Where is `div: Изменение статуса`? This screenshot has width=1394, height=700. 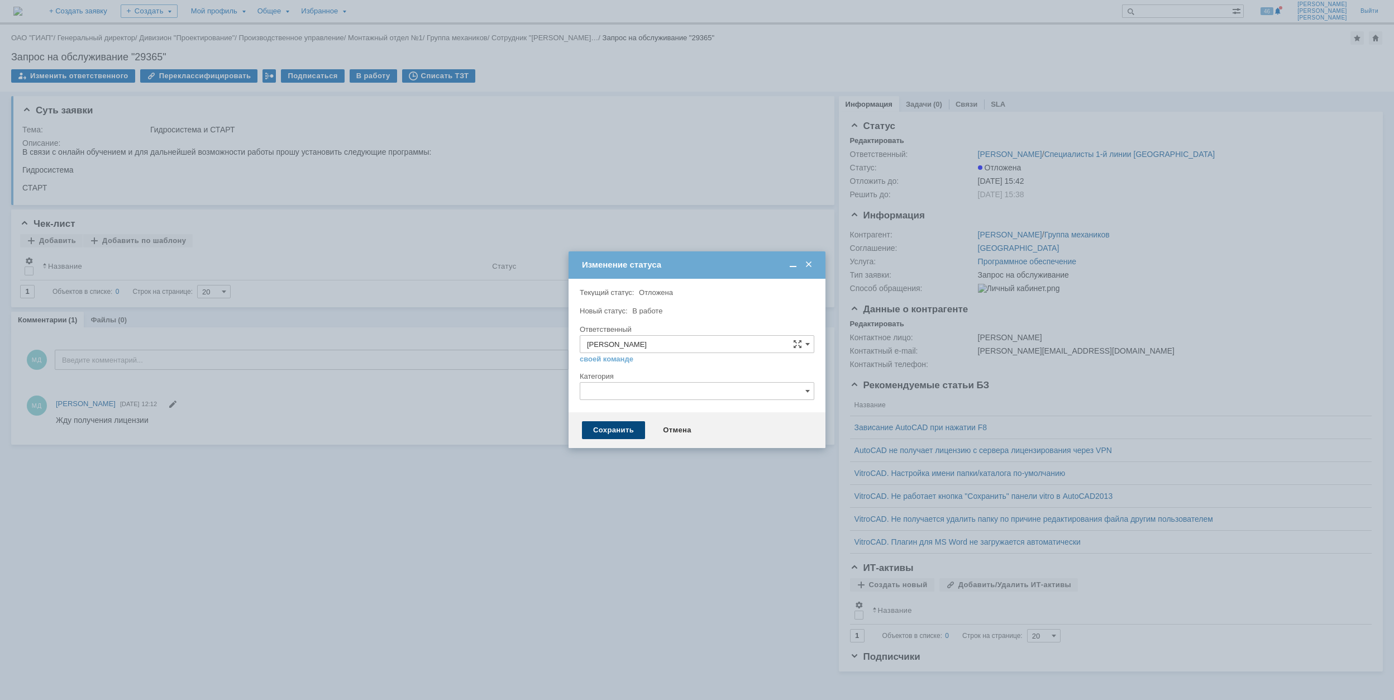 div: Изменение статуса is located at coordinates (698, 265).